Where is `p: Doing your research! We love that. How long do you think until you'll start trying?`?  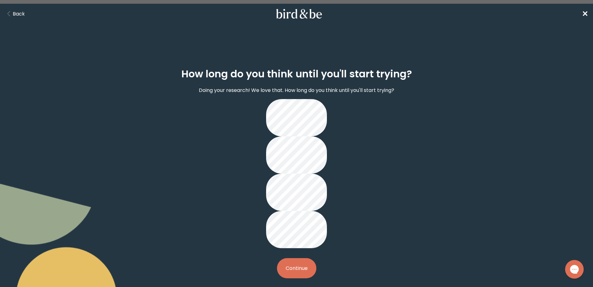 p: Doing your research! We love that. How long do you think until you'll start trying? is located at coordinates (296, 90).